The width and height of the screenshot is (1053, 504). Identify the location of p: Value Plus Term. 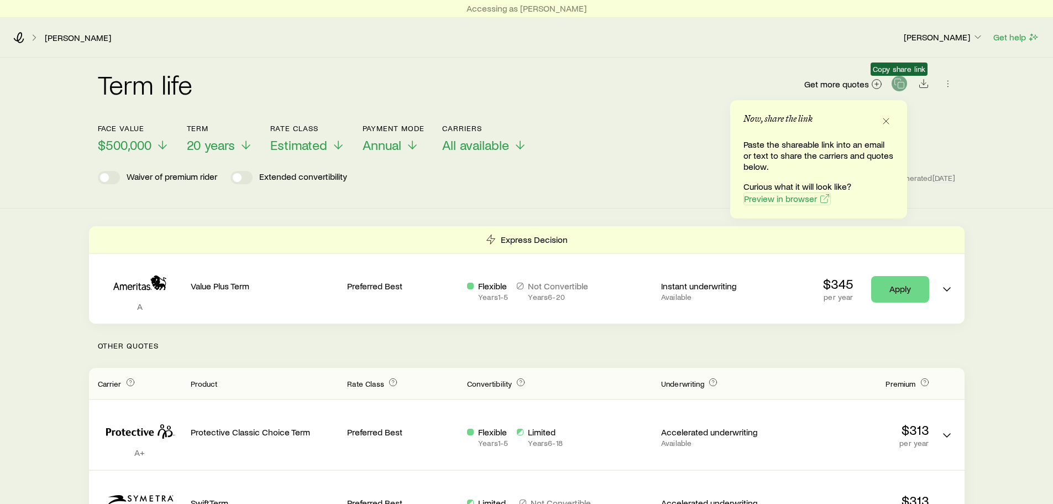
(265, 286).